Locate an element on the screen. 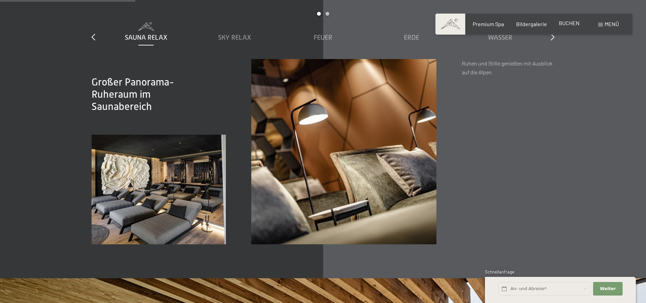 The height and width of the screenshot is (303, 646). div: Carousel Pagination is located at coordinates (323, 17).